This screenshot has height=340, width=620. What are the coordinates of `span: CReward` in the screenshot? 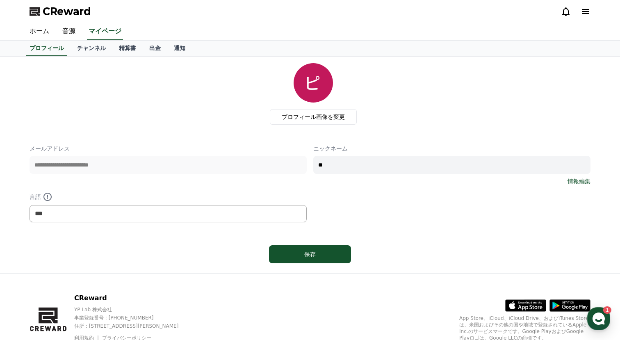 It's located at (67, 11).